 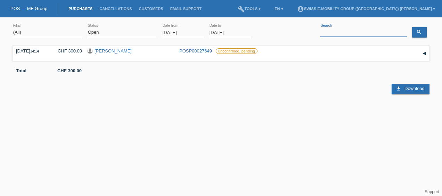 I want to click on a: search, so click(x=419, y=32).